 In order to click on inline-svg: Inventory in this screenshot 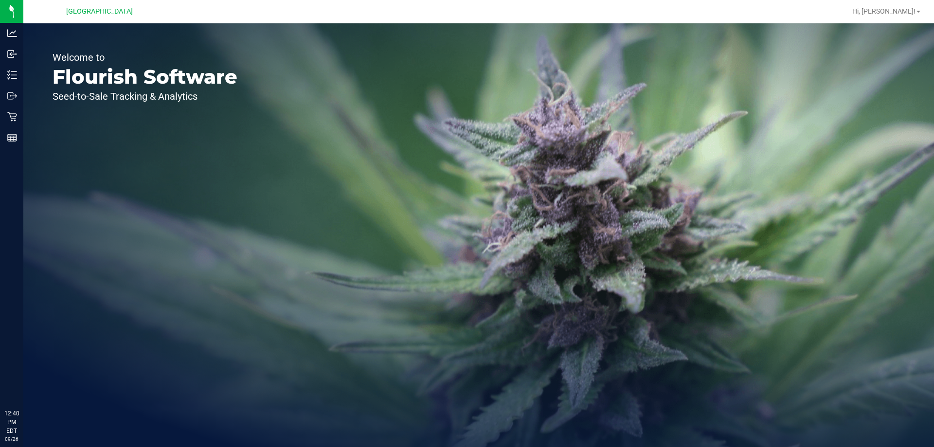, I will do `click(12, 75)`.